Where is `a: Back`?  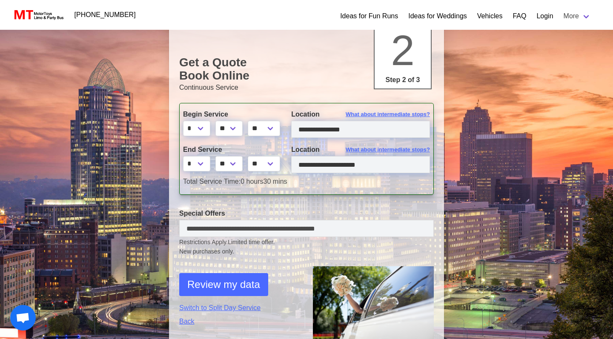
a: Back is located at coordinates (240, 322).